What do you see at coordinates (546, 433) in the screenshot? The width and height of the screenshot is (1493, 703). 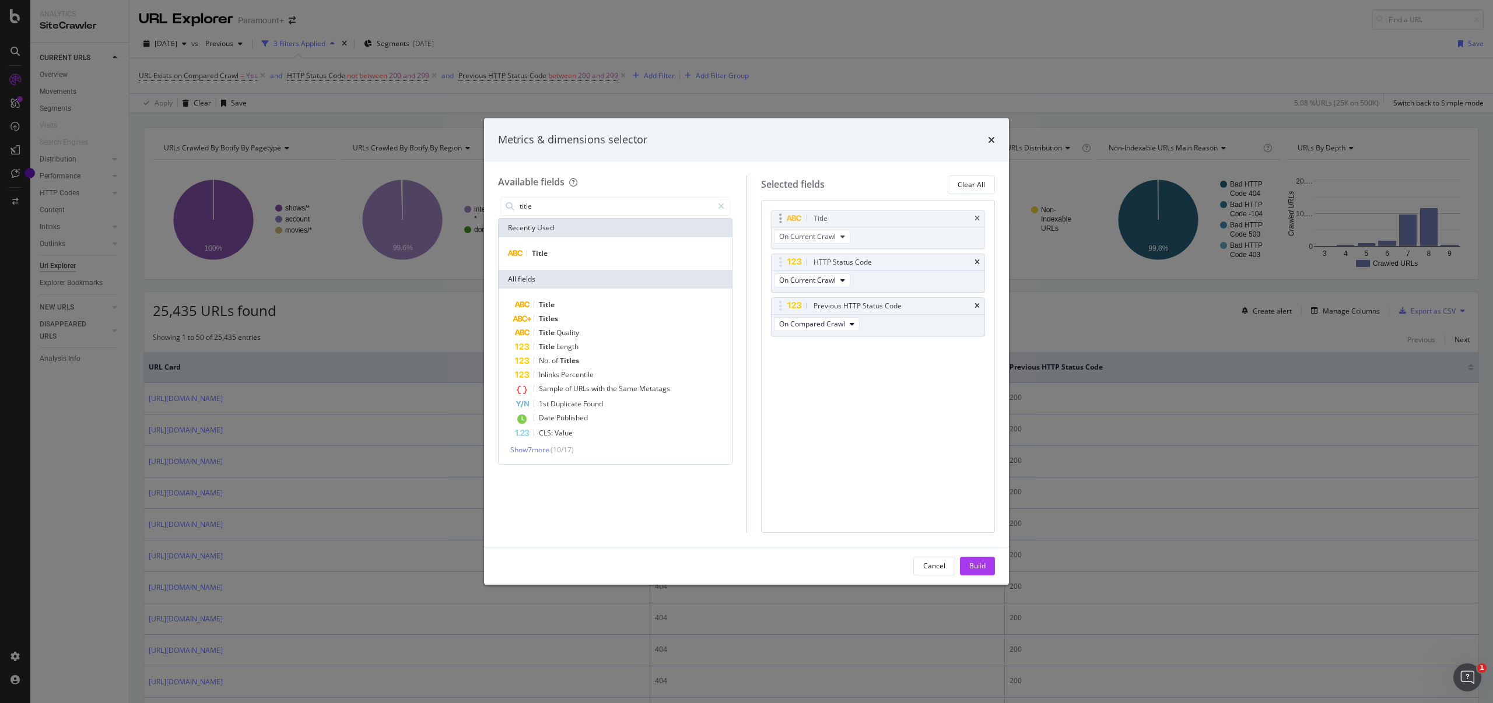 I see `span: CLS:` at bounding box center [546, 433].